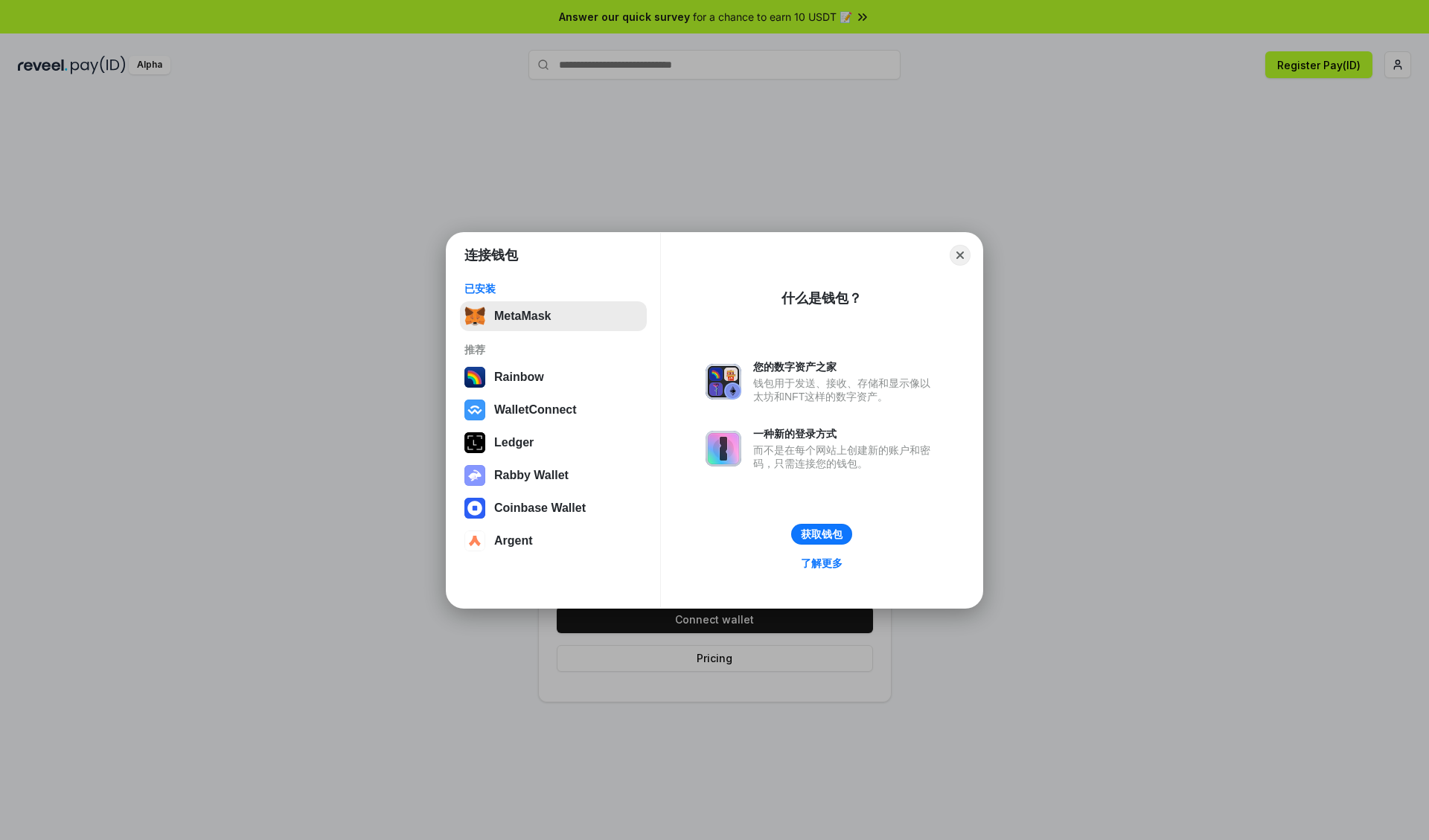 This screenshot has width=1429, height=840. Describe the element at coordinates (475, 316) in the screenshot. I see `img: svg+xml,%3Csvg%20fill%3D%22none%22%20height%3D%2233%22%20viewBox%3D%220%200%2035%2033%22%20width%...` at that location.